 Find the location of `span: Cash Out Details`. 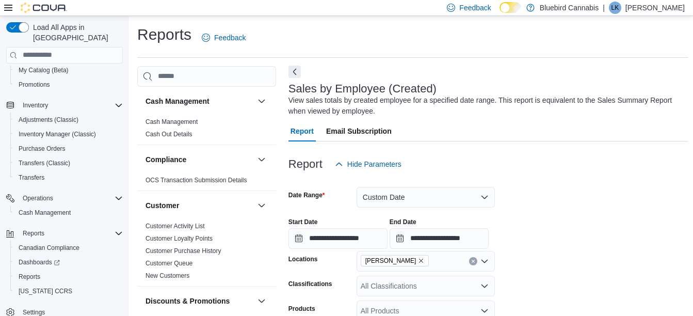

span: Cash Out Details is located at coordinates (169, 134).